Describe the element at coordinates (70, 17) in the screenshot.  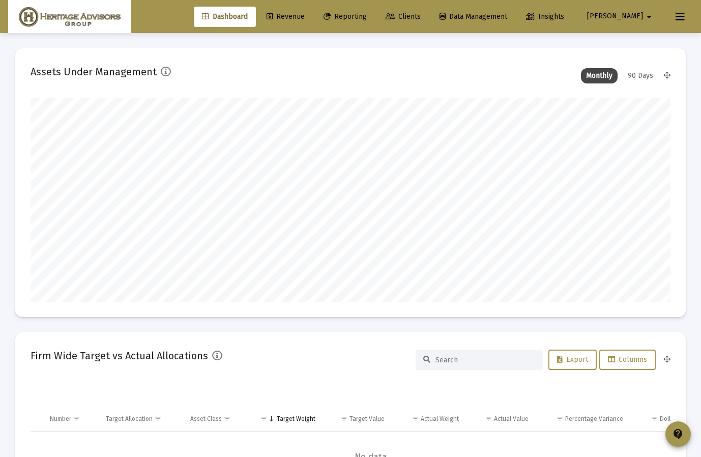
I see `img: Dashboard` at that location.